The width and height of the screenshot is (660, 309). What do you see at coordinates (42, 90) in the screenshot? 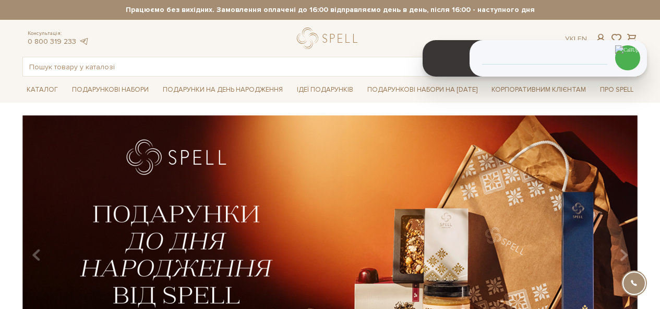
I see `a: Каталог` at bounding box center [42, 90].